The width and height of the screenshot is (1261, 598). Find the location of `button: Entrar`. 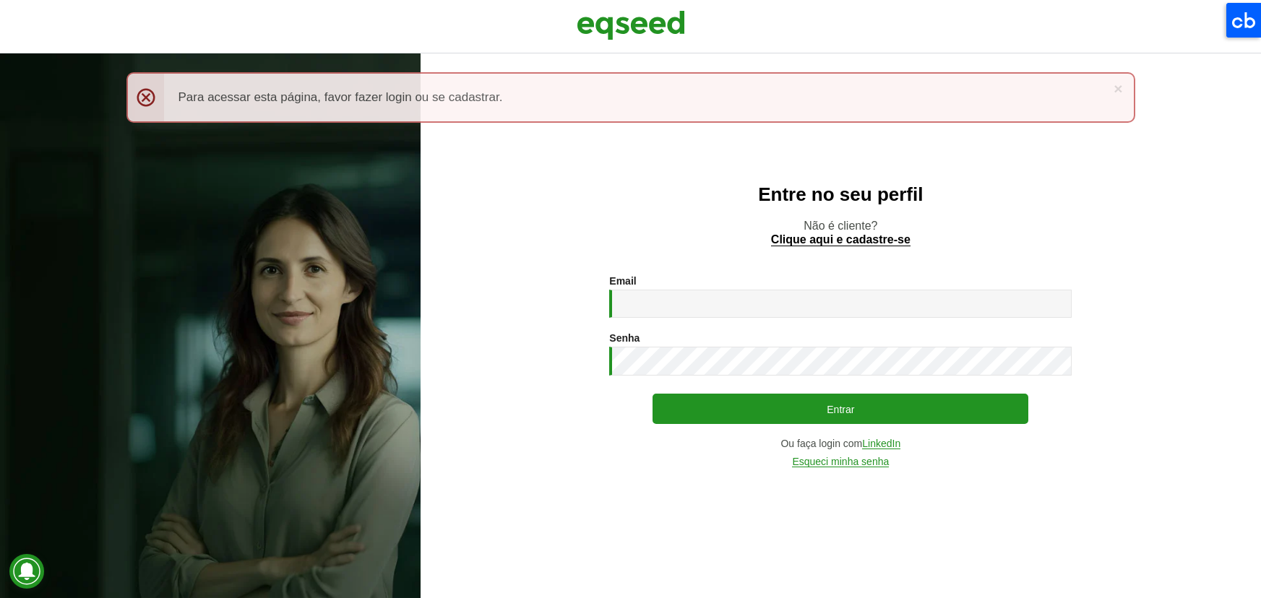

button: Entrar is located at coordinates (840, 409).